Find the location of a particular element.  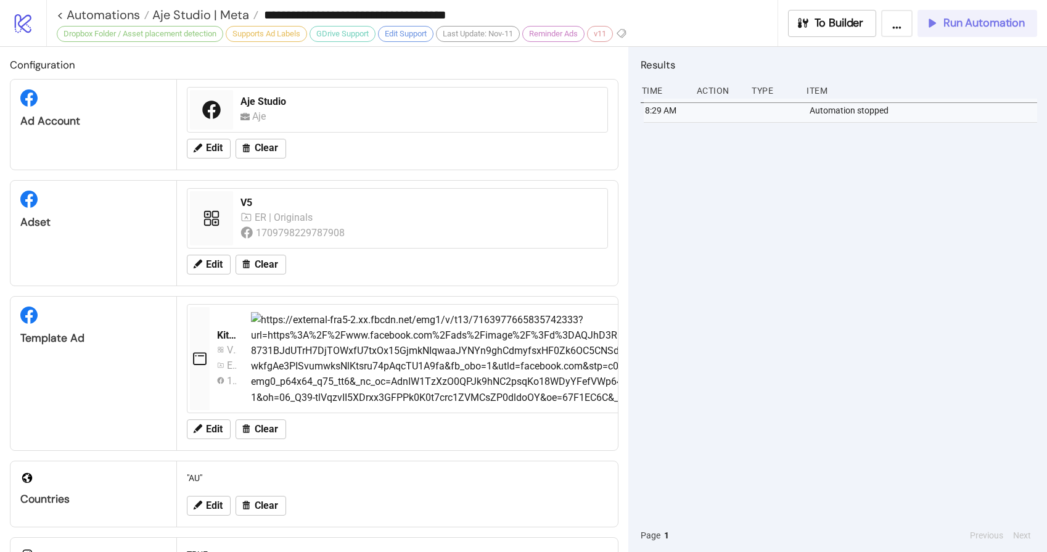

div: 8:29 AM is located at coordinates (667, 110).